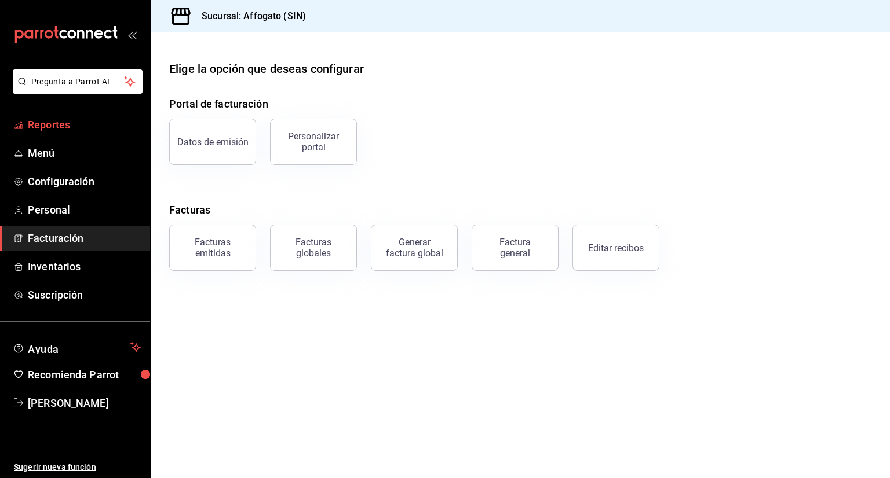  Describe the element at coordinates (520, 104) in the screenshot. I see `h4: Portal de facturación` at that location.